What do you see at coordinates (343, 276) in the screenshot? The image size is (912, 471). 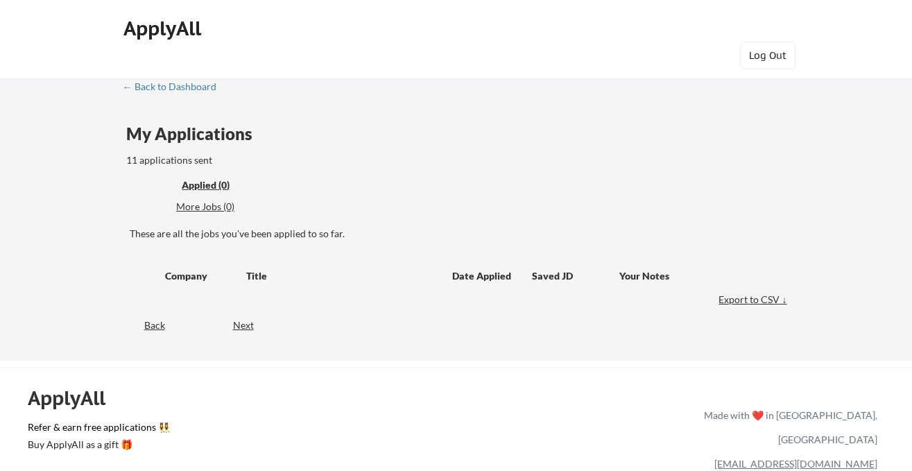 I see `div: Title` at bounding box center [343, 276].